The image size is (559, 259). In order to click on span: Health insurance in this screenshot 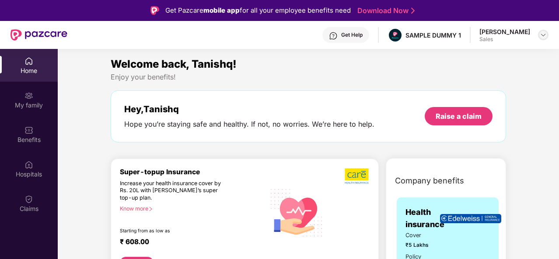, I will do `click(425, 219)`.